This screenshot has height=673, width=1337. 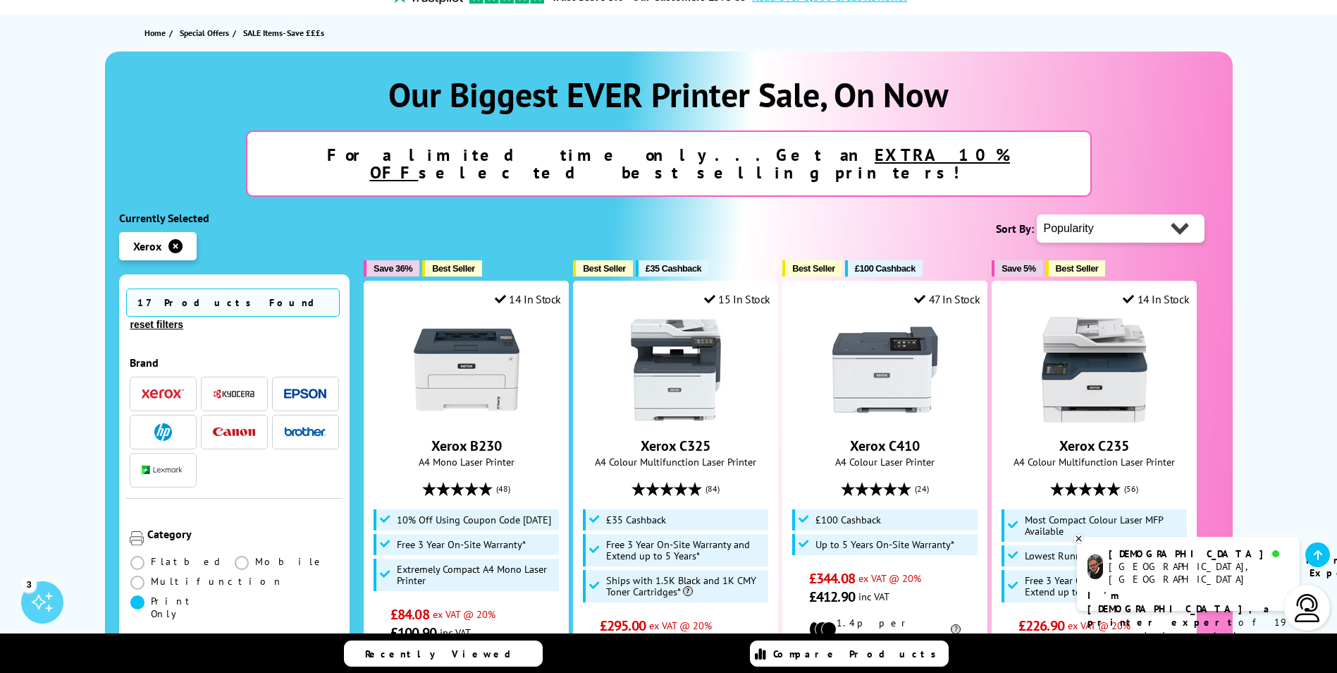 What do you see at coordinates (413, 632) in the screenshot?
I see `span: £100.90` at bounding box center [413, 632].